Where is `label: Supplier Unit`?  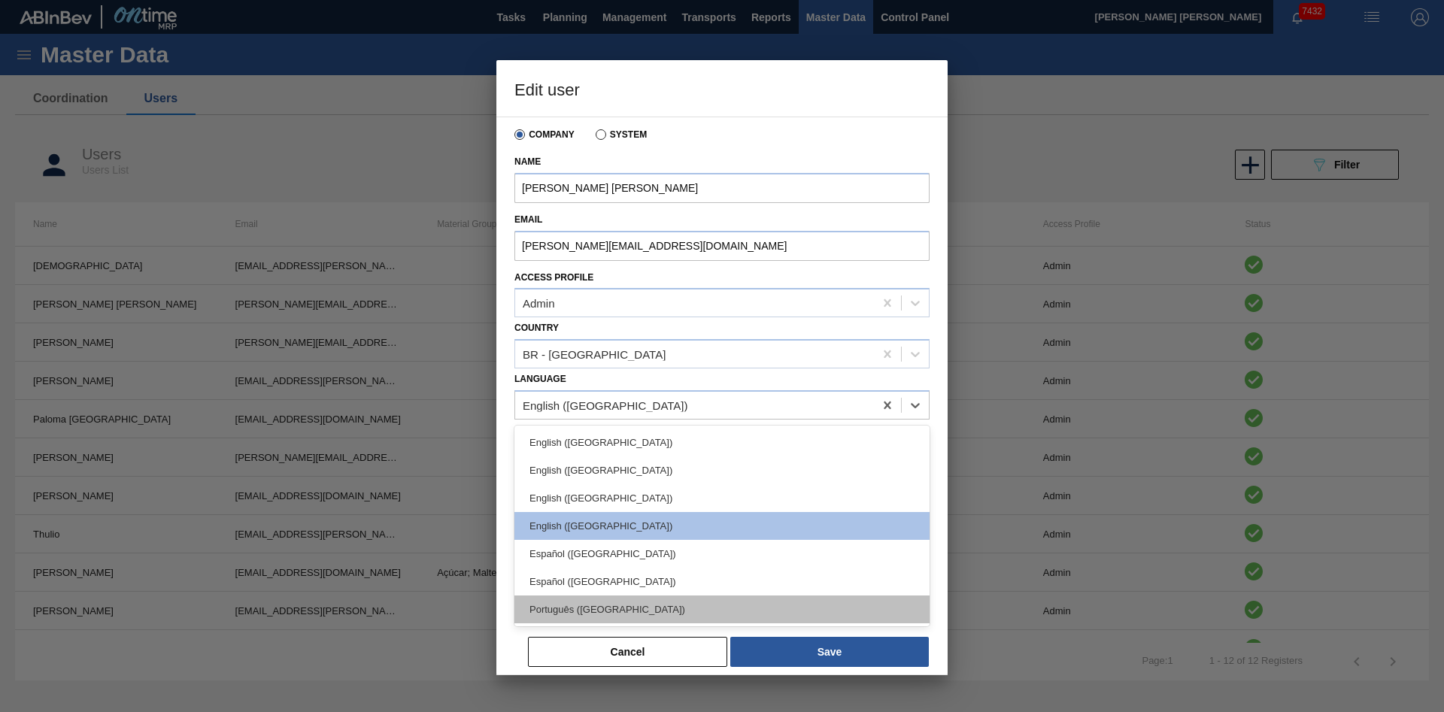 label: Supplier Unit is located at coordinates (548, 430).